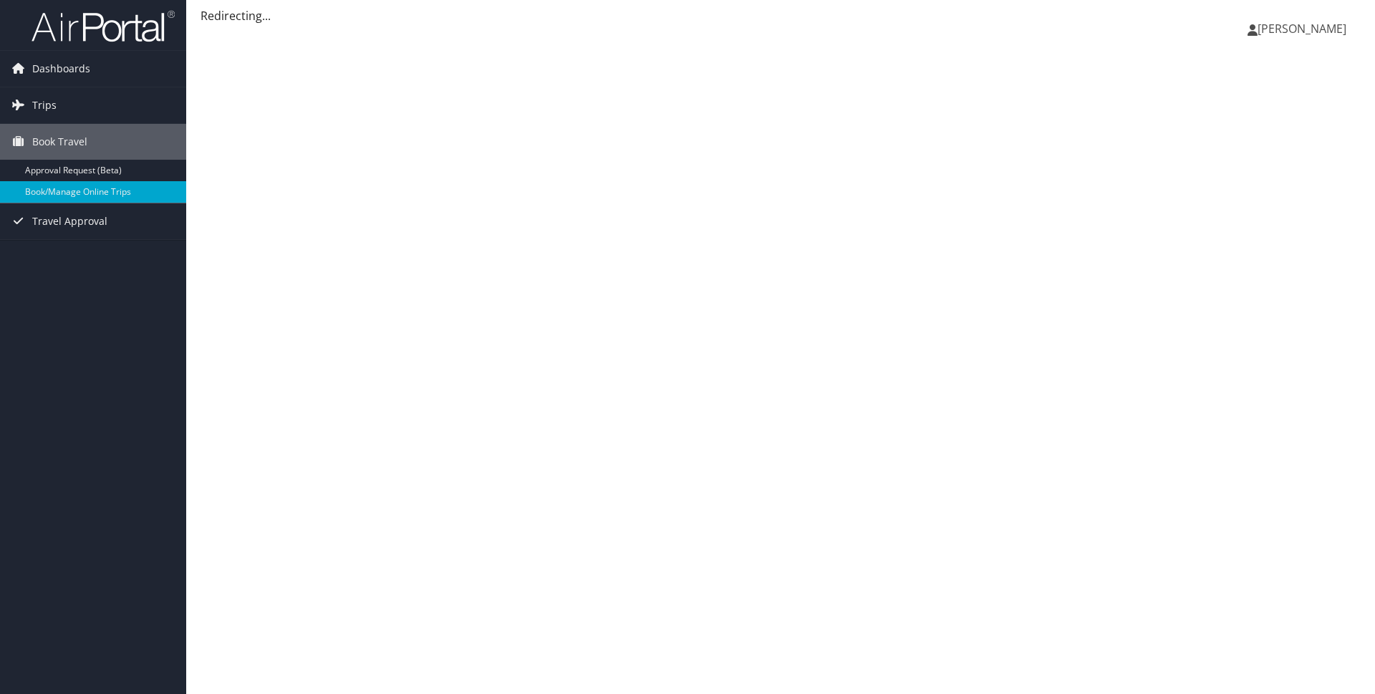  What do you see at coordinates (61, 69) in the screenshot?
I see `span: Dashboards` at bounding box center [61, 69].